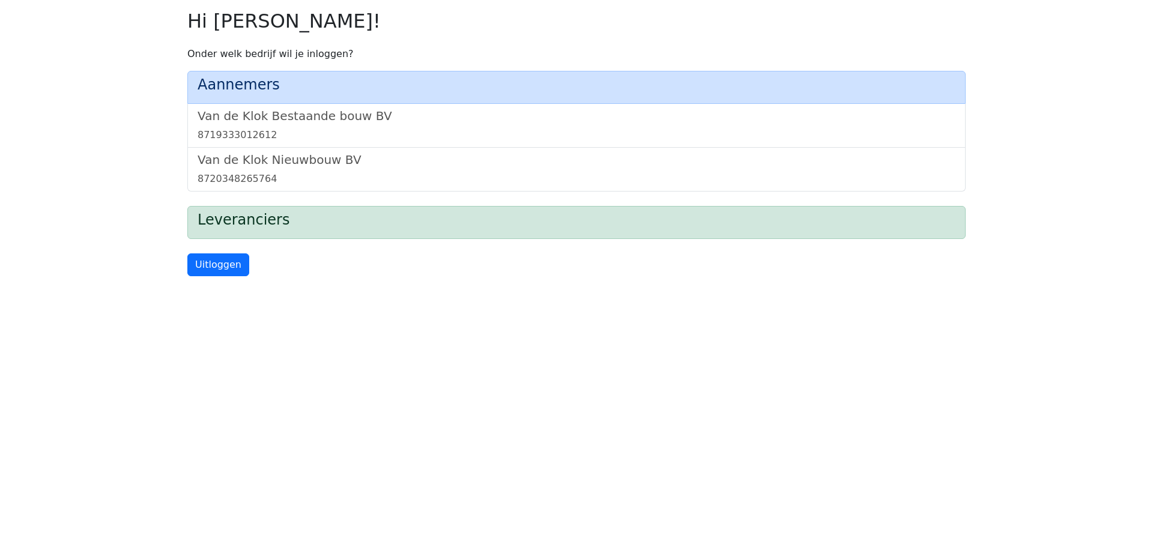  What do you see at coordinates (576, 125) in the screenshot?
I see `a: Van de Klok Bestaande bouw BV8719333012612` at bounding box center [576, 125].